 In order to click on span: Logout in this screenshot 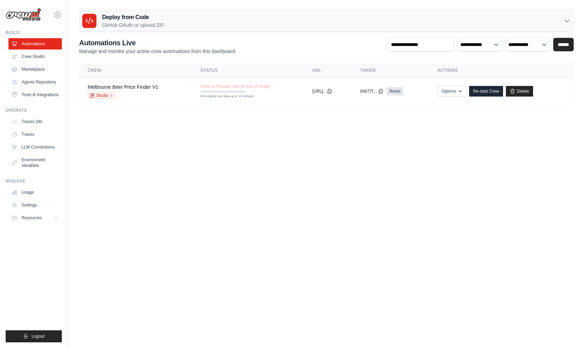, I will do `click(38, 336)`.